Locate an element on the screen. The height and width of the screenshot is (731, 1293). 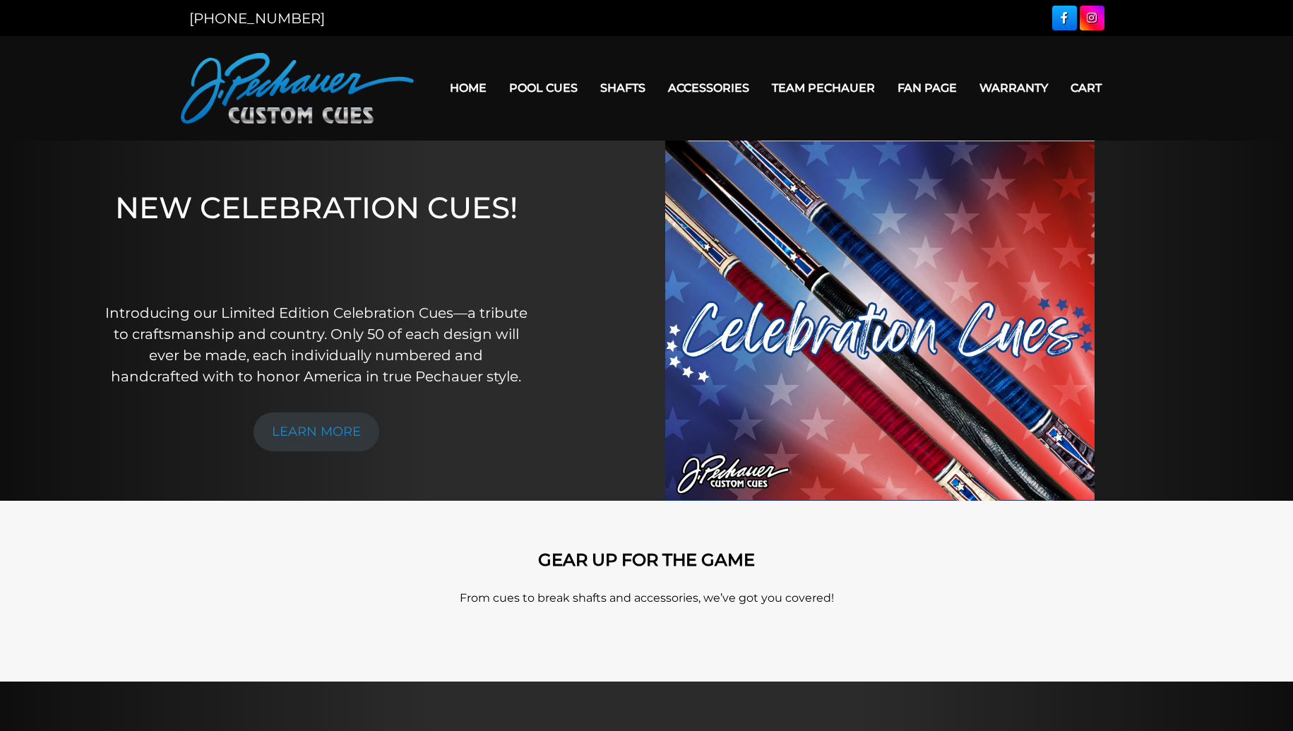
img: Pechauer Custom Cues is located at coordinates (297, 88).